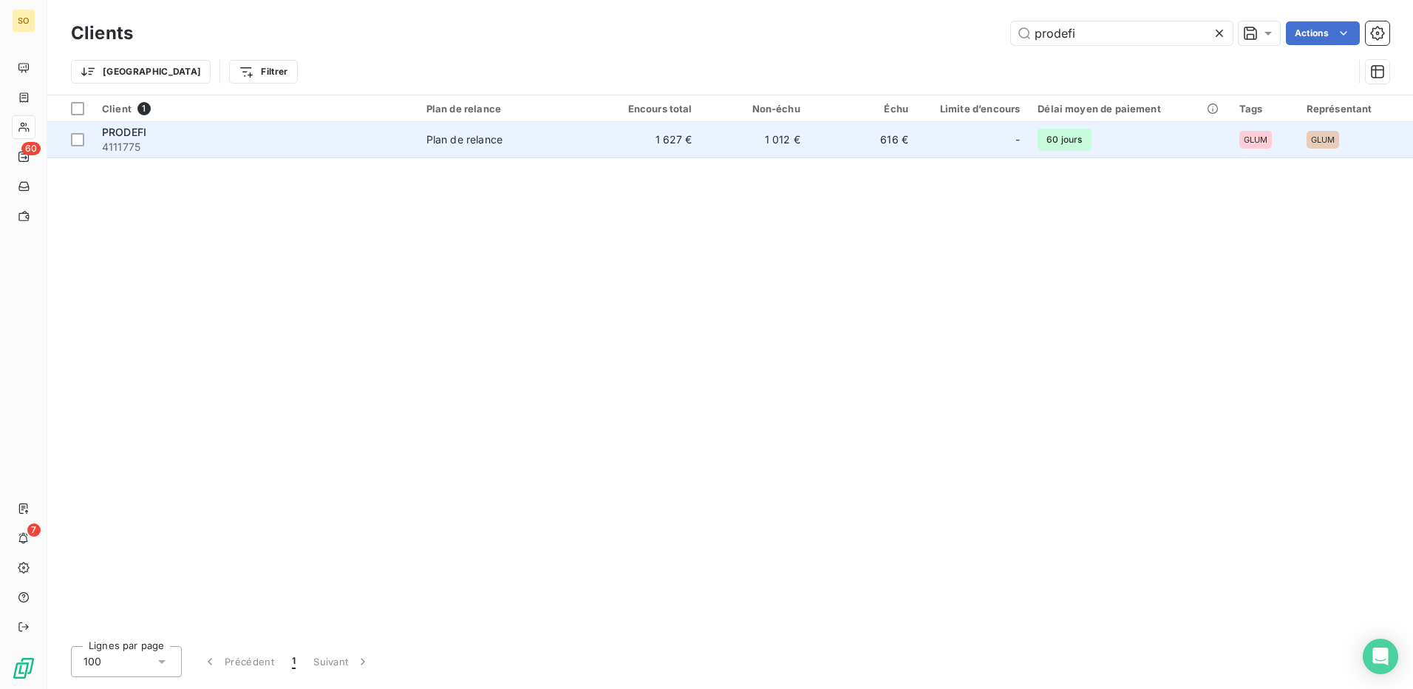 The width and height of the screenshot is (1413, 689). What do you see at coordinates (1122, 33) in the screenshot?
I see `input: Rechercher` at bounding box center [1122, 33].